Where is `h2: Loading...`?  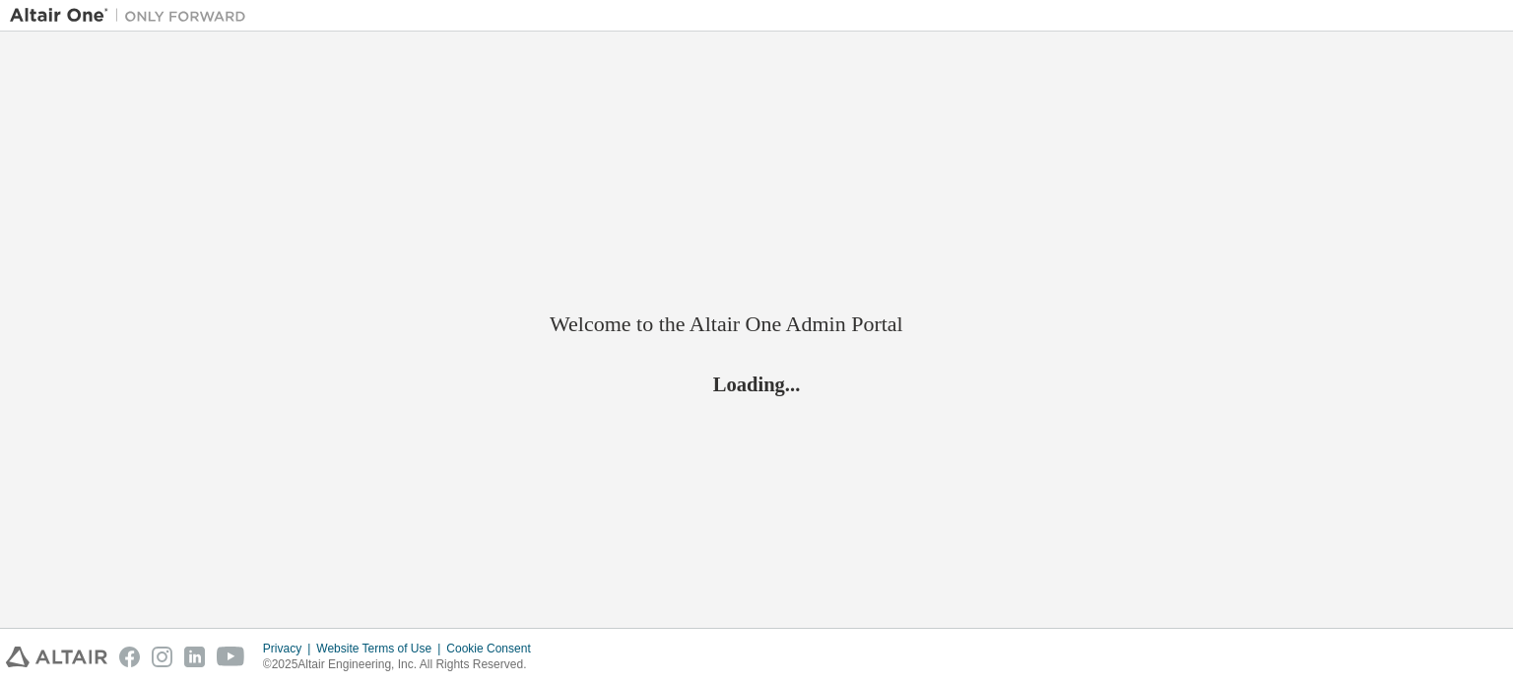 h2: Loading... is located at coordinates (757, 383).